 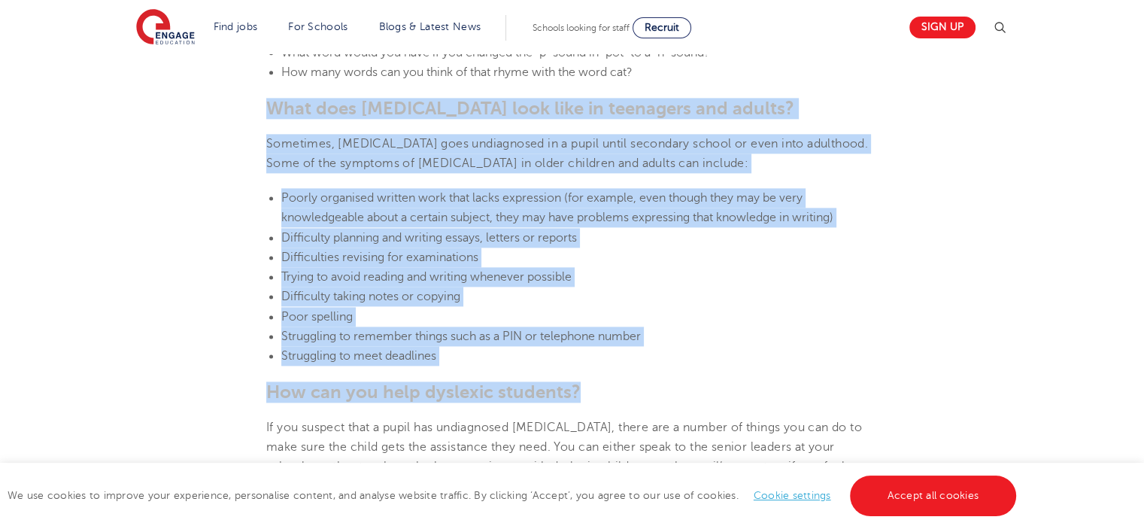 I want to click on a: For Schools, so click(x=317, y=26).